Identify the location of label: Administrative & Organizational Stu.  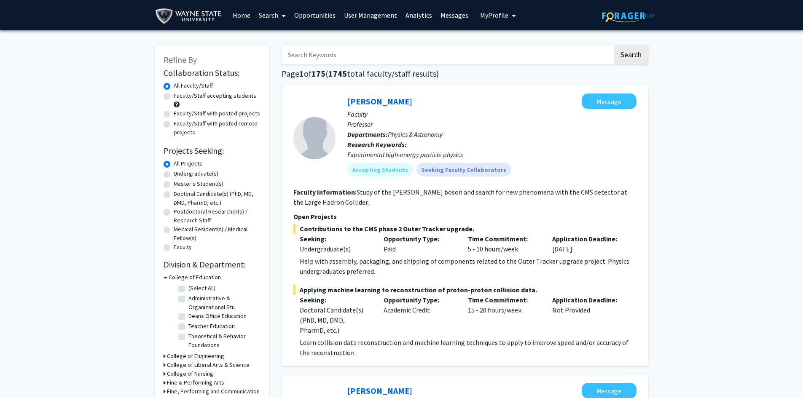
(223, 303).